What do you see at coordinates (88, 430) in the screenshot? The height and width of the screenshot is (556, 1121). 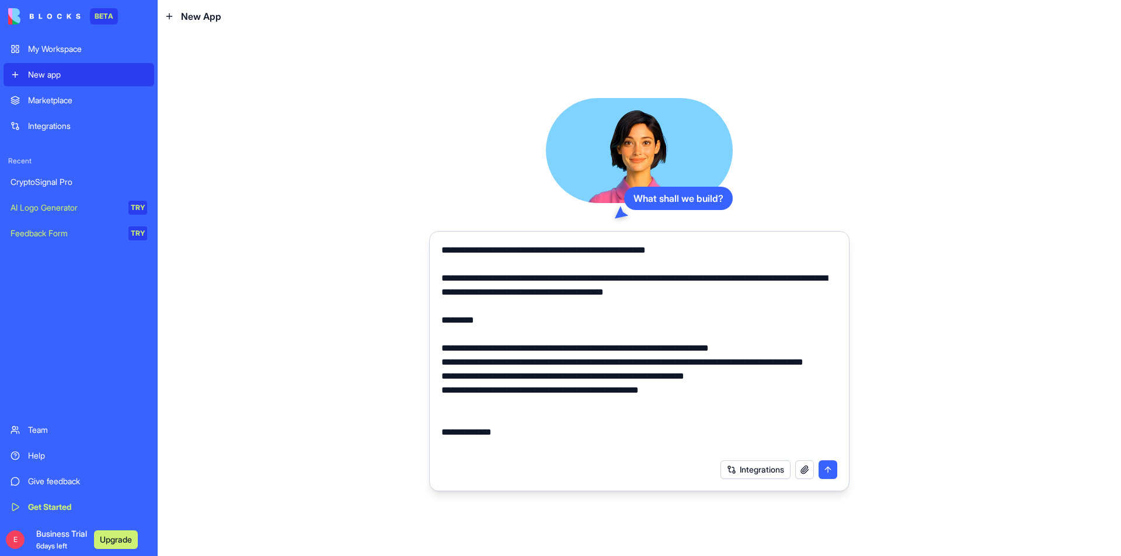 I see `div: Team` at bounding box center [88, 430].